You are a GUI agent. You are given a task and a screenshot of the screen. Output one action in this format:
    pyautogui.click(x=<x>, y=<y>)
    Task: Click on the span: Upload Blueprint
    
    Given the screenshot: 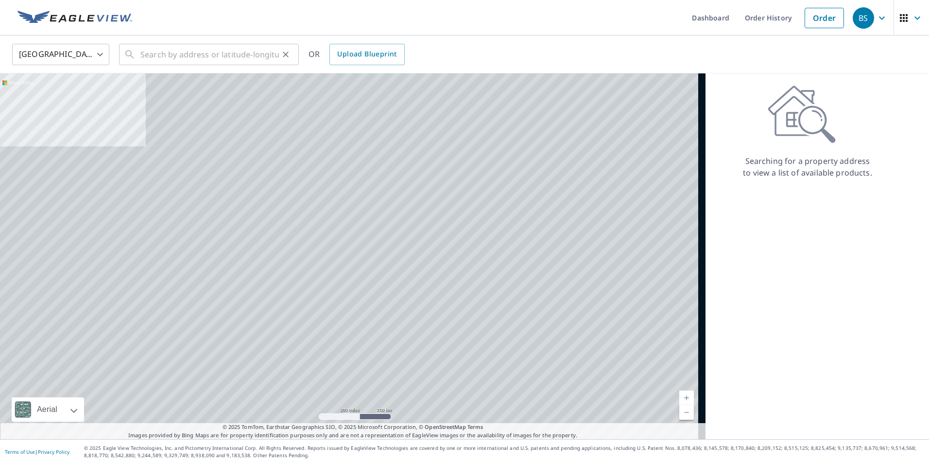 What is the action you would take?
    pyautogui.click(x=367, y=54)
    